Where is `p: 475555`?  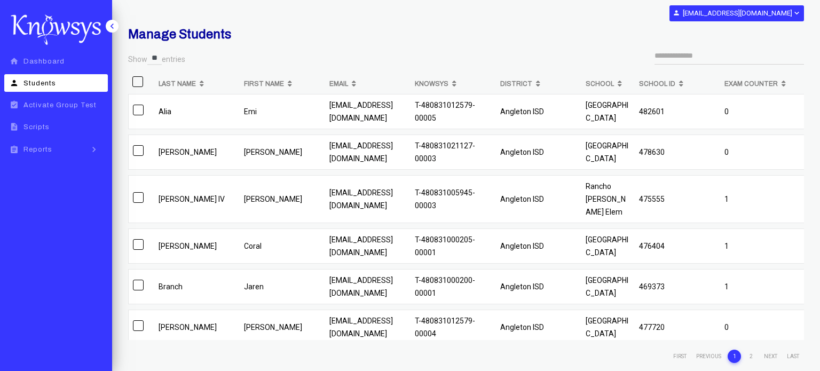
p: 475555 is located at coordinates (677, 199).